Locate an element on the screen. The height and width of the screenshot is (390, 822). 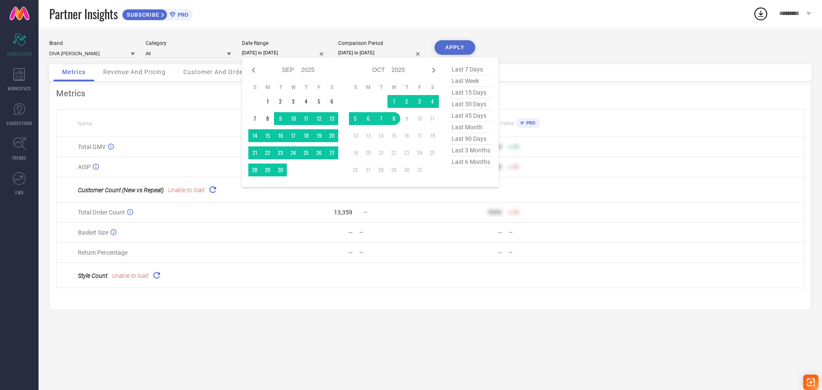
td: Wed Oct 29 2025 is located at coordinates (394, 170).